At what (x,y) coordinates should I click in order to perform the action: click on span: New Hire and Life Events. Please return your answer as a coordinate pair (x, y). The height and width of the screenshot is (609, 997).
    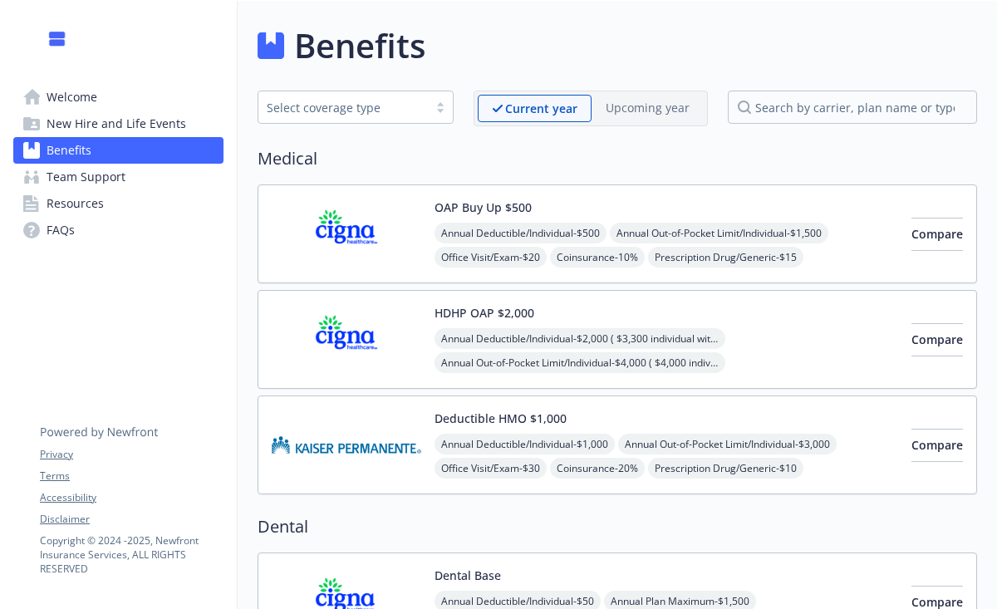
    Looking at the image, I should click on (116, 124).